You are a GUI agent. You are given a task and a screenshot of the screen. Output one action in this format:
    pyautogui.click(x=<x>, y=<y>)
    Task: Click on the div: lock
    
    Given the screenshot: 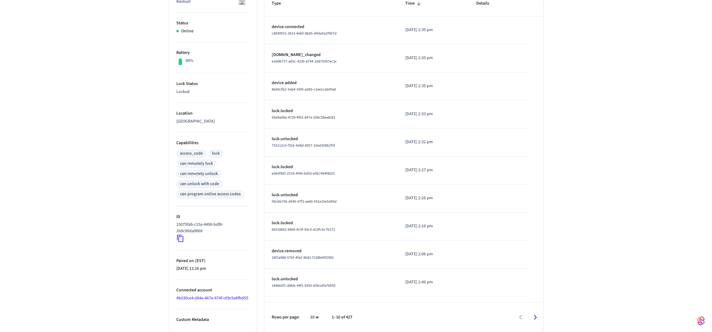 What is the action you would take?
    pyautogui.click(x=216, y=153)
    